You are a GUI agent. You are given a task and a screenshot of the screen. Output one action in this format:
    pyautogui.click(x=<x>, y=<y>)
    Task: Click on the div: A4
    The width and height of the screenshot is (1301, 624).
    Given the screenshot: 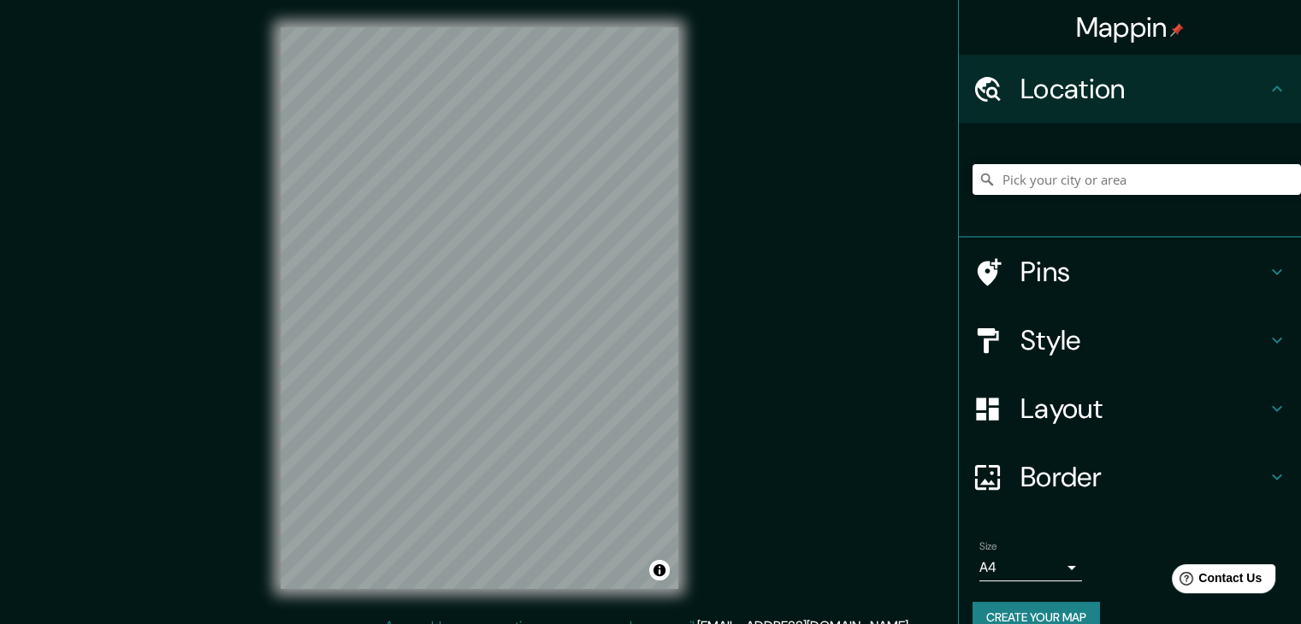 What is the action you would take?
    pyautogui.click(x=1030, y=568)
    